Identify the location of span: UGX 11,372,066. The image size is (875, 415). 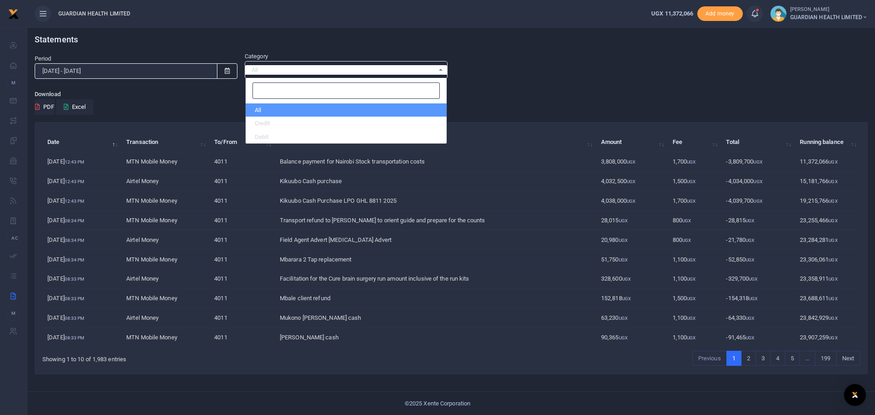
(672, 13).